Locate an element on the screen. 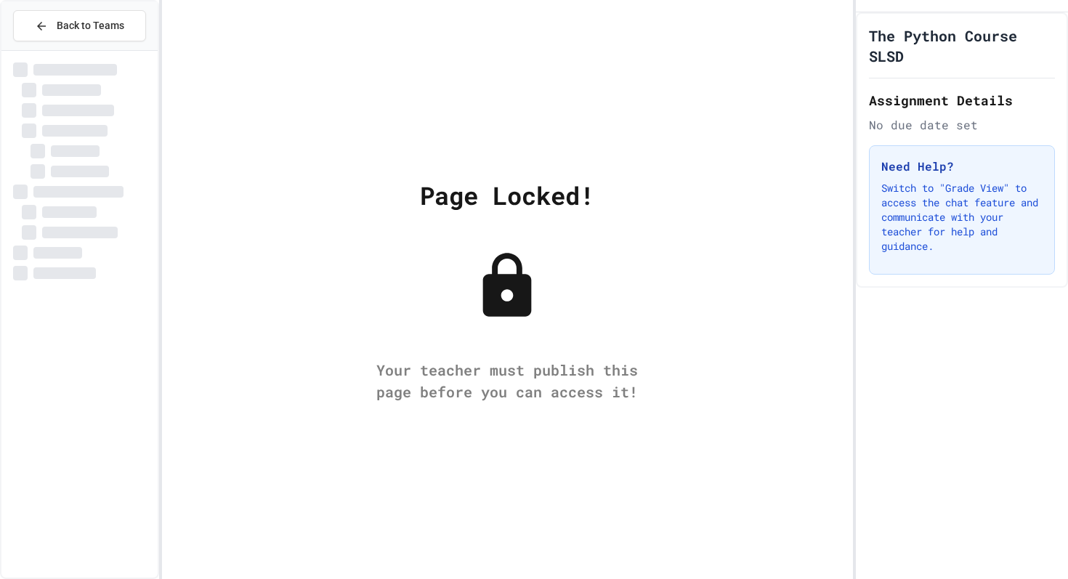 This screenshot has width=1068, height=579. span: Back to Teams is located at coordinates (90, 25).